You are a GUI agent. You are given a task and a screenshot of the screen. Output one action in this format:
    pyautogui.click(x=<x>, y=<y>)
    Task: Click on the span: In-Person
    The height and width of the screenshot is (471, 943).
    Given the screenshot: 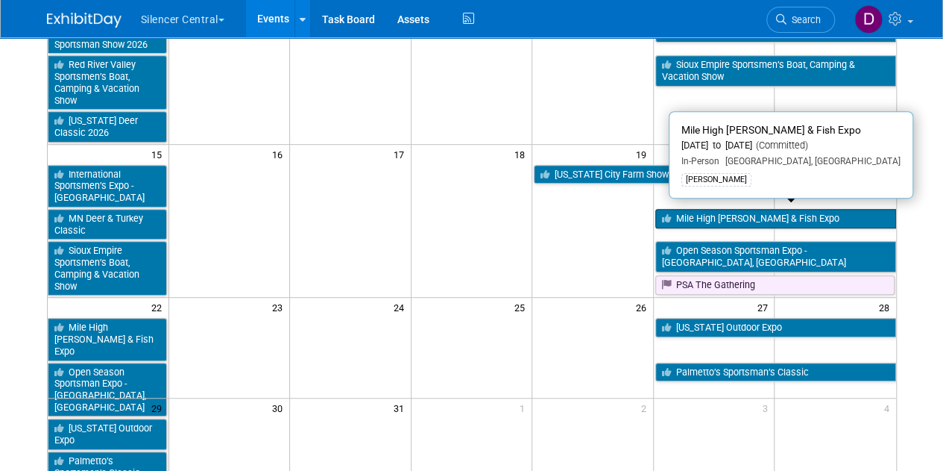 What is the action you would take?
    pyautogui.click(x=700, y=161)
    